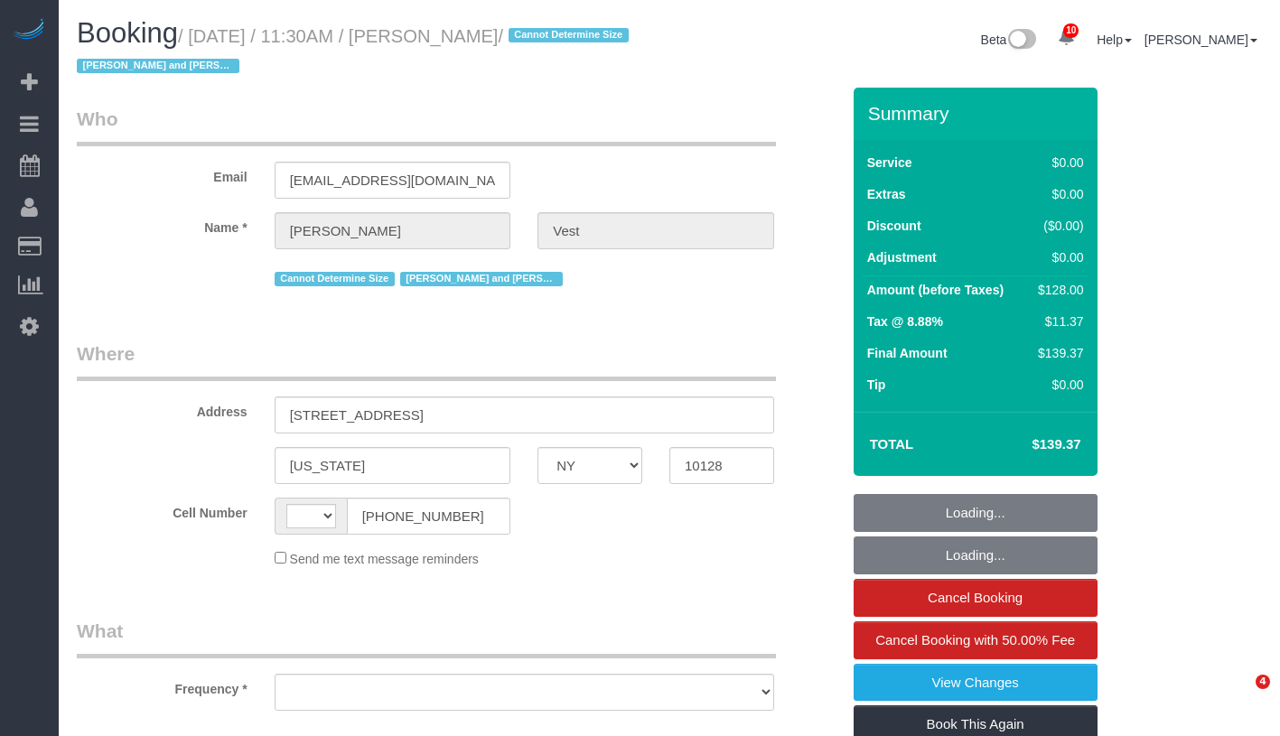 The image size is (1280, 736). I want to click on label: Tip, so click(877, 385).